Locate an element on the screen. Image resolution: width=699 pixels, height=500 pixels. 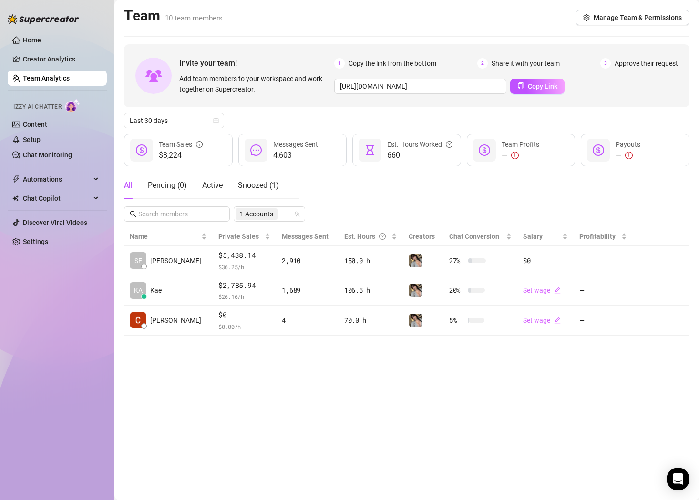
span: Snoozed ( 1 ) is located at coordinates (258, 185).